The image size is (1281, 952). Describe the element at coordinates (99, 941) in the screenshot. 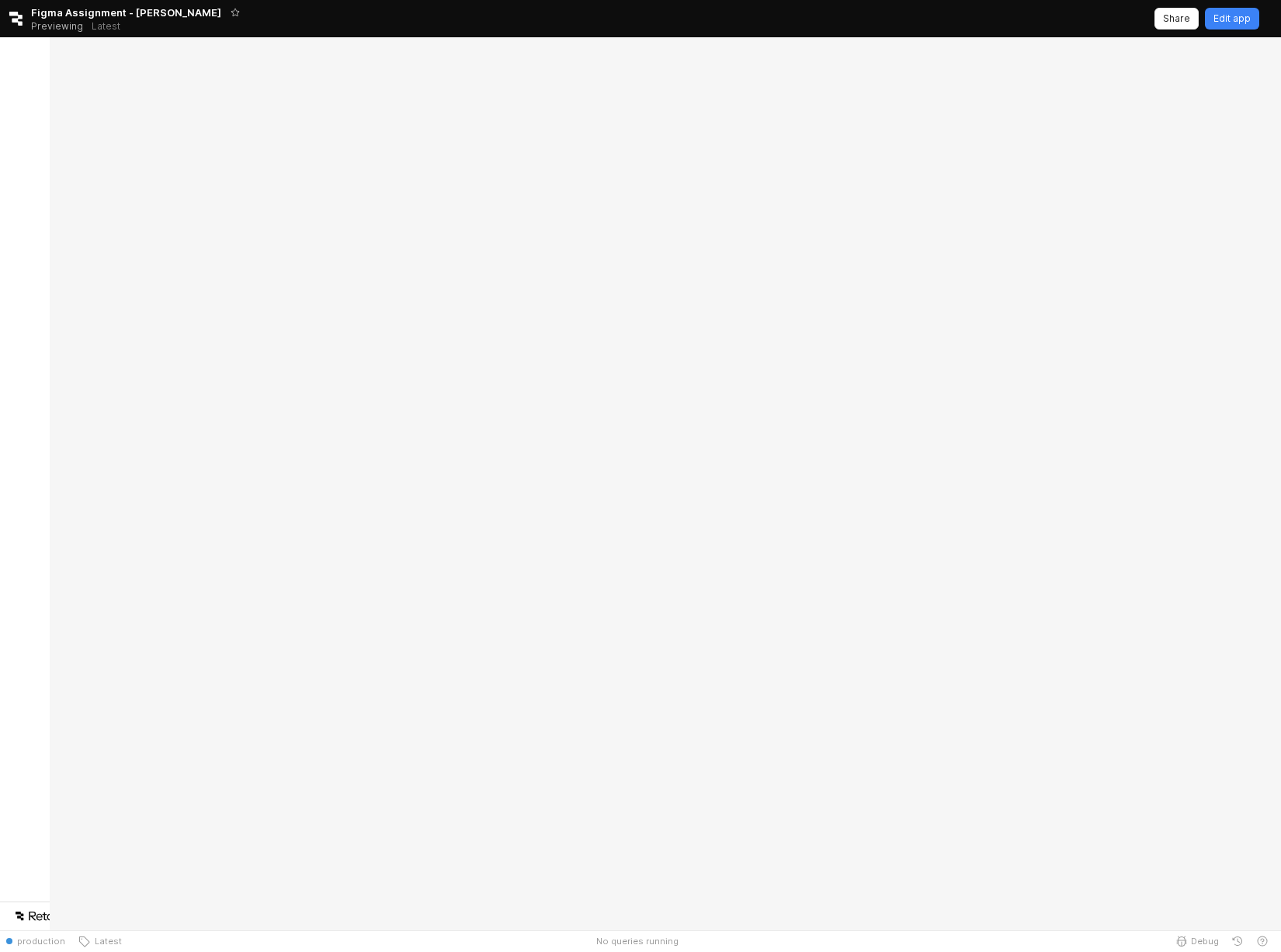

I see `button: Latest` at that location.